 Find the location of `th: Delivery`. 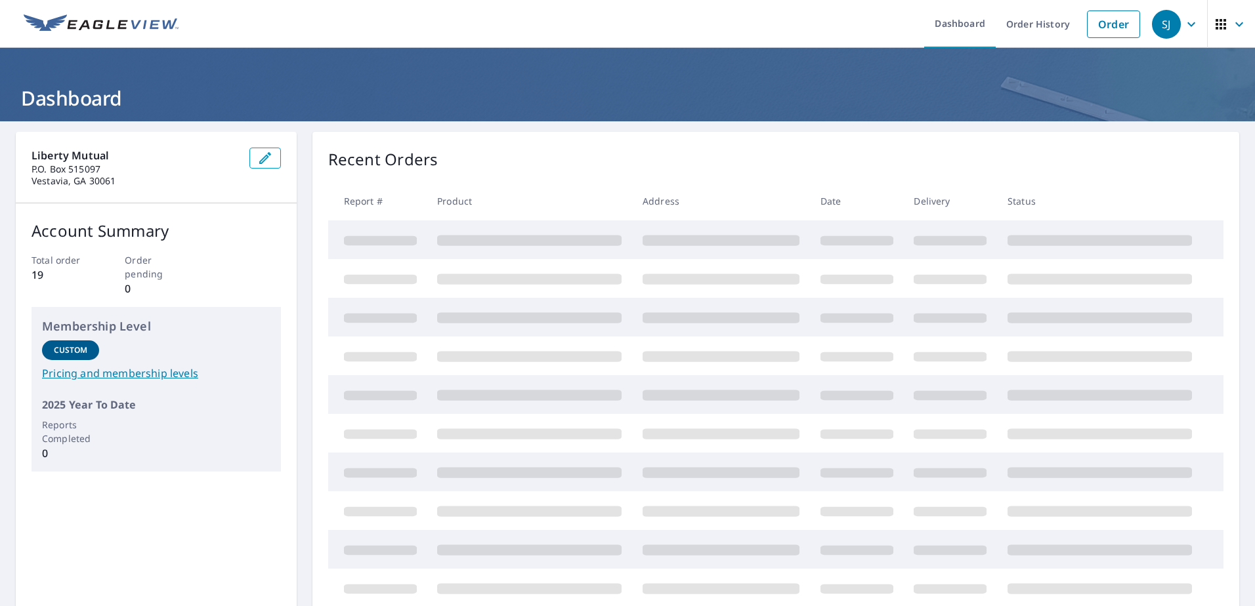

th: Delivery is located at coordinates (950, 201).